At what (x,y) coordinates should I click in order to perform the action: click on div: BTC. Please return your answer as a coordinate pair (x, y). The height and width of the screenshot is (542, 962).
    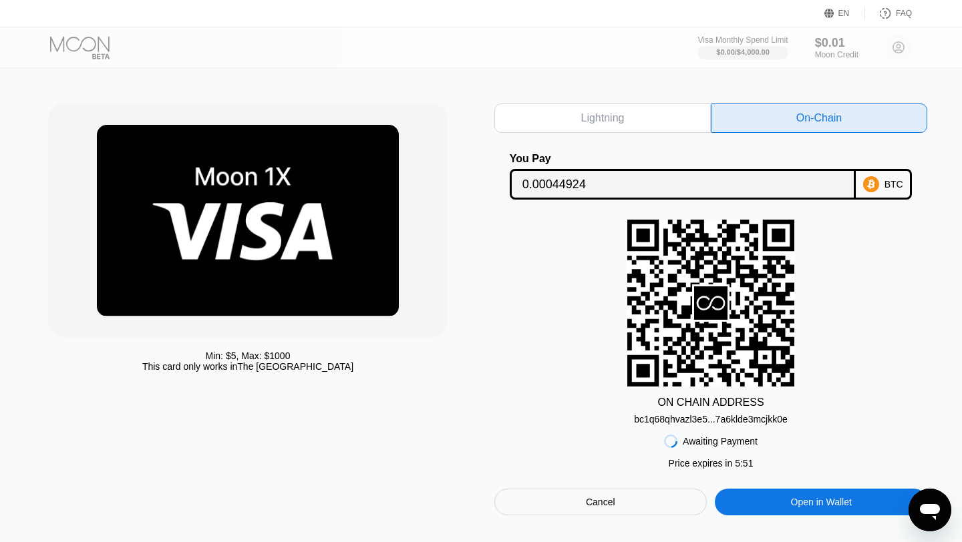
    Looking at the image, I should click on (894, 184).